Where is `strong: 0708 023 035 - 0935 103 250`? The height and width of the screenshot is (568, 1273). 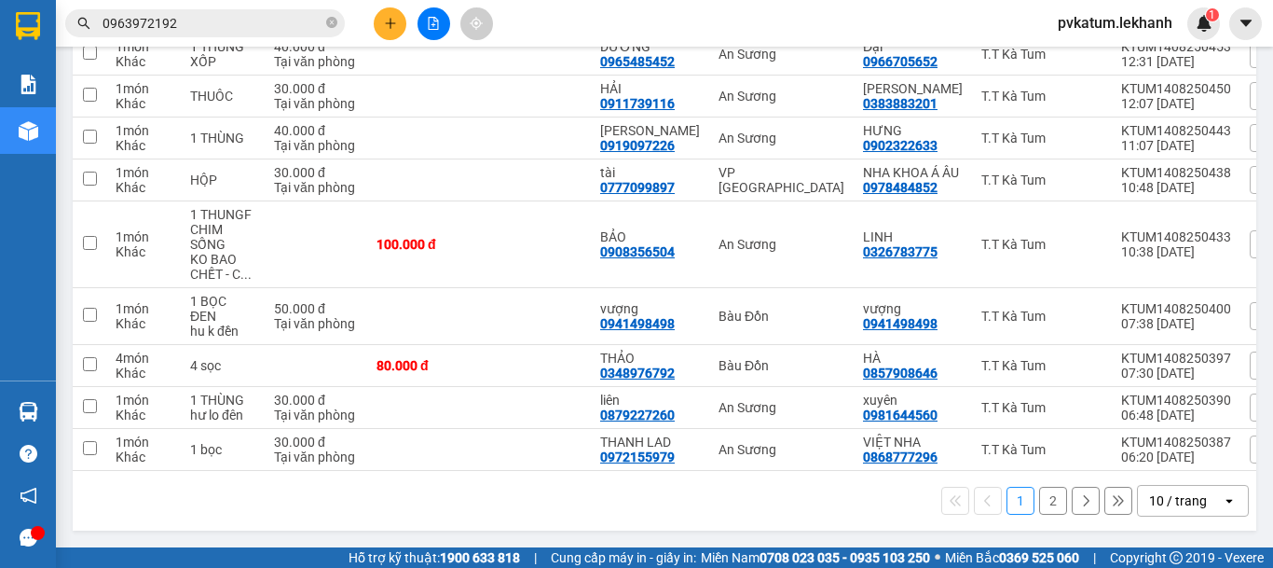 strong: 0708 023 035 - 0935 103 250 is located at coordinates (845, 557).